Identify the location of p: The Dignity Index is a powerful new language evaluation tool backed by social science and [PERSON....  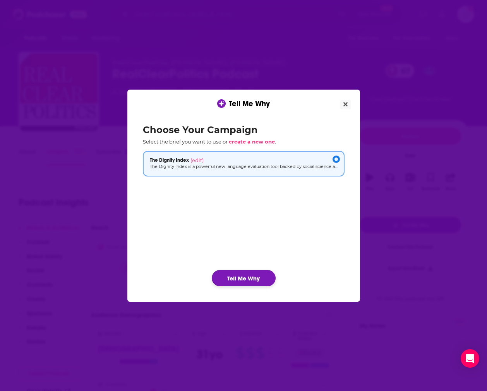
(244, 166).